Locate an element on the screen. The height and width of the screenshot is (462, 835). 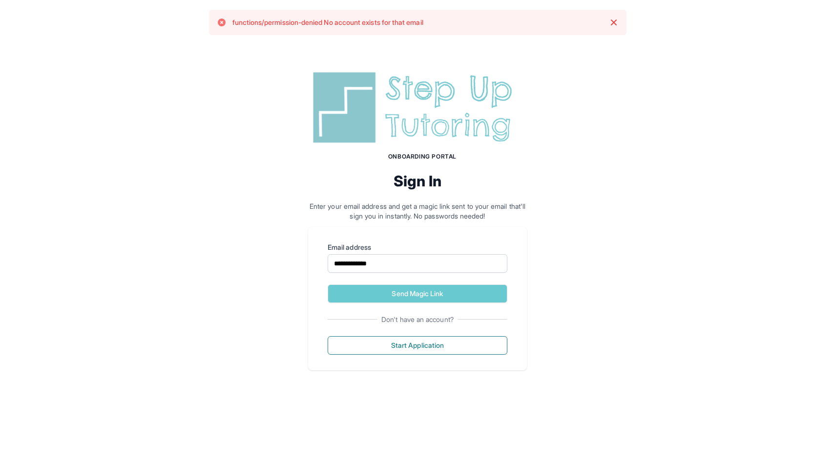
h1: Onboarding Portal is located at coordinates (422, 157).